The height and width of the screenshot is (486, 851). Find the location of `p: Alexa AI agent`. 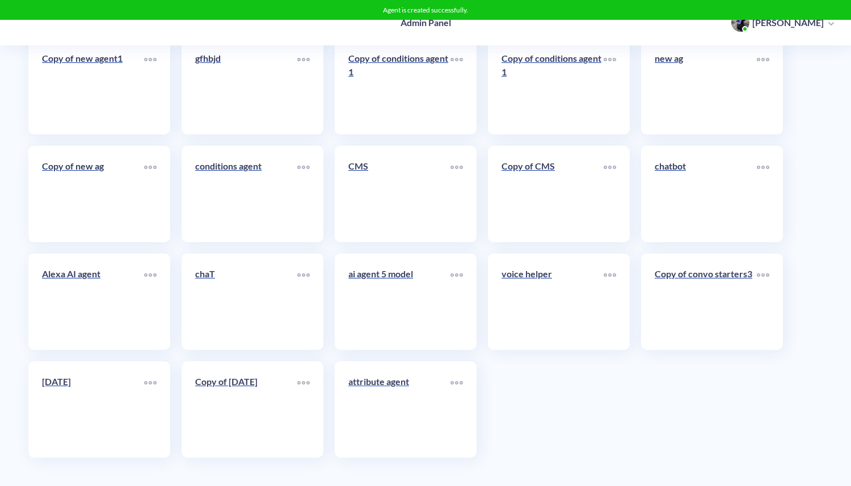

p: Alexa AI agent is located at coordinates (93, 274).